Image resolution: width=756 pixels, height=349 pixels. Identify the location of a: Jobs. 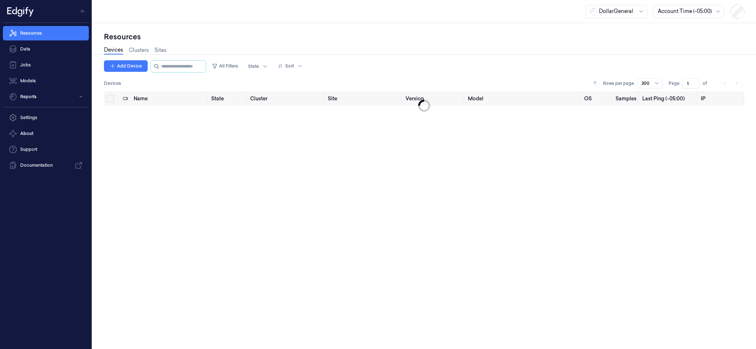
(46, 65).